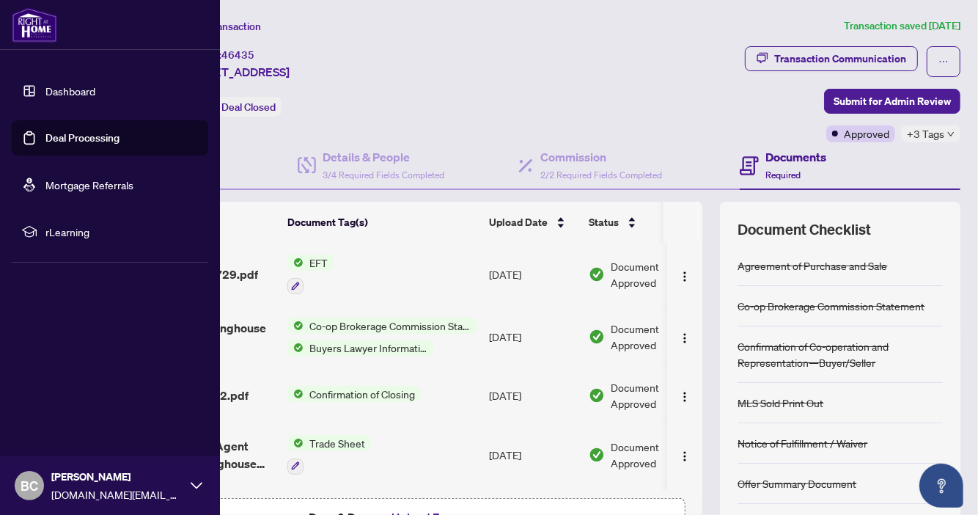 This screenshot has height=515, width=978. Describe the element at coordinates (941, 485) in the screenshot. I see `button: Open asap` at that location.